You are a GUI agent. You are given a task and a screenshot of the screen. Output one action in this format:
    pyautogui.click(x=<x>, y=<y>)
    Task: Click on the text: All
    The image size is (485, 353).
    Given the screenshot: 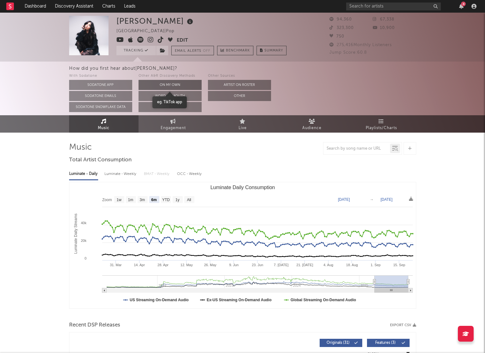 What is the action you would take?
    pyautogui.click(x=189, y=200)
    